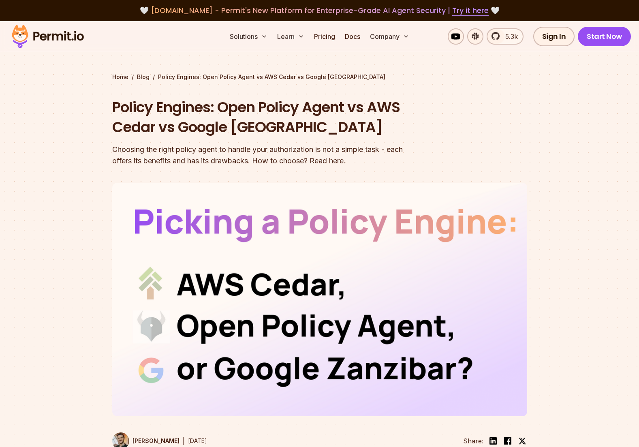 This screenshot has height=447, width=639. What do you see at coordinates (120, 77) in the screenshot?
I see `a: Home` at bounding box center [120, 77].